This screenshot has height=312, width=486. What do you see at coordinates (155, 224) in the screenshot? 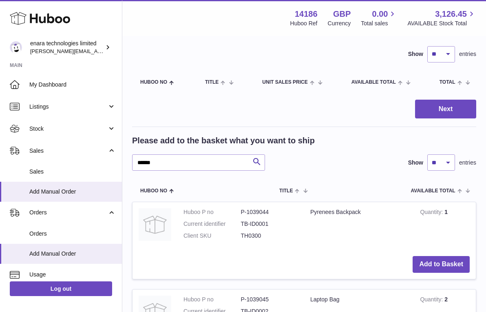
I see `img: Pyrenees Backpack` at bounding box center [155, 224].